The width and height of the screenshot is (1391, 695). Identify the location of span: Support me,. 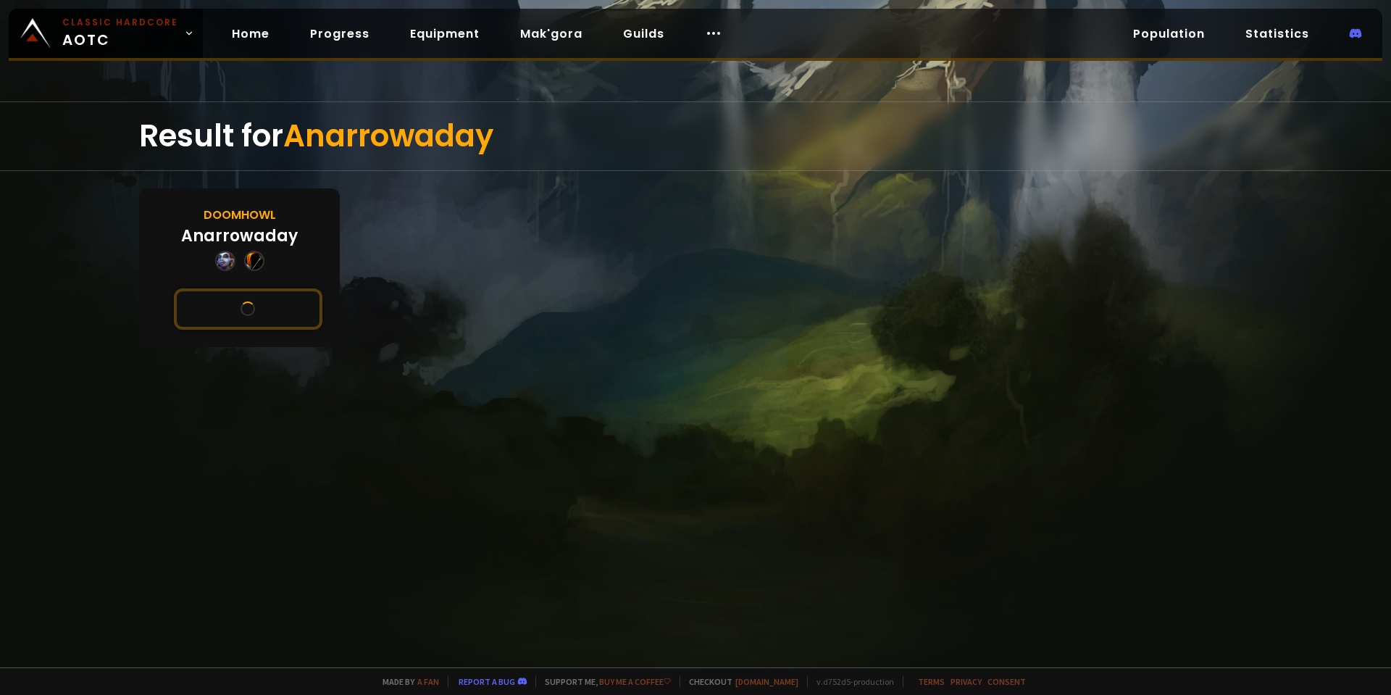
(603, 681).